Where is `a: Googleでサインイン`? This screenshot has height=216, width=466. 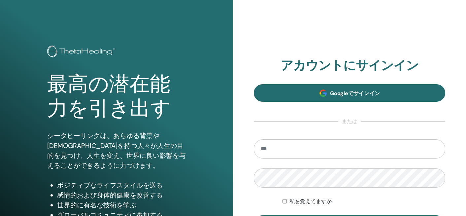
a: Googleでサインイン is located at coordinates (350, 93).